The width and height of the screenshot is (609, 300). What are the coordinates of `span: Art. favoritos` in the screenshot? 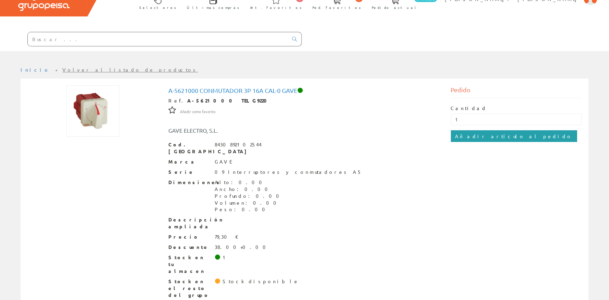 It's located at (275, 8).